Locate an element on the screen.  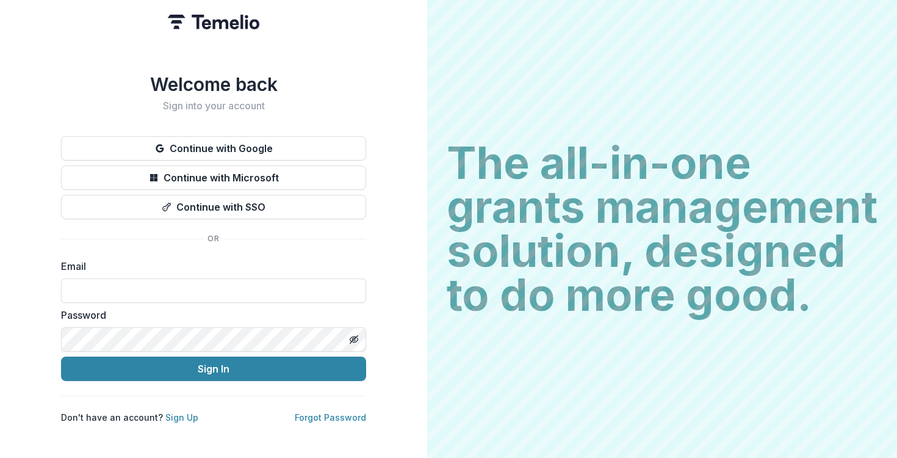
img: Temelio is located at coordinates (214, 22).